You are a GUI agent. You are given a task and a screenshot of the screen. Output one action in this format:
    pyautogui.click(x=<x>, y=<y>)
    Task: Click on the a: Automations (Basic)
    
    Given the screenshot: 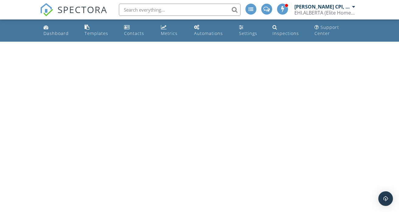 What is the action you would take?
    pyautogui.click(x=212, y=30)
    